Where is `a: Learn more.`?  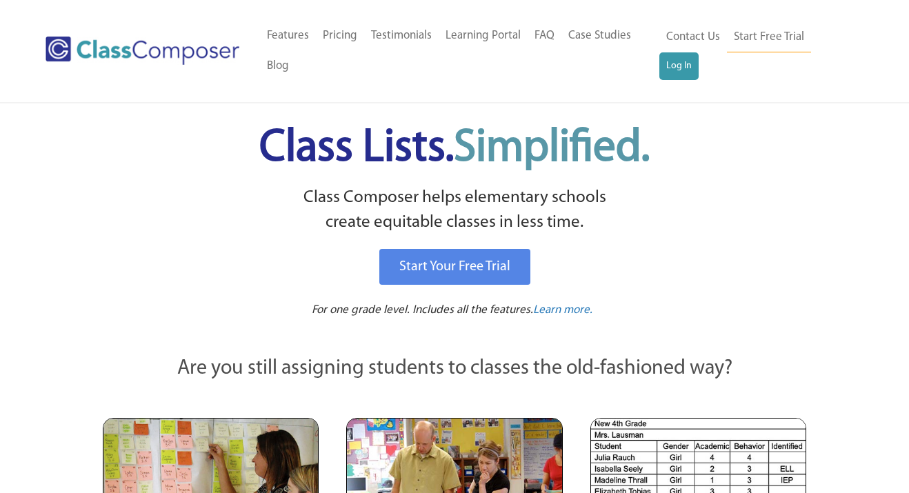 a: Learn more. is located at coordinates (563, 310).